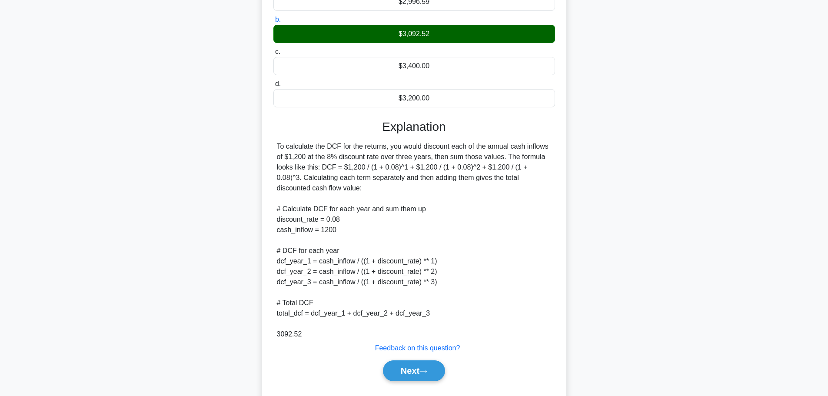 The width and height of the screenshot is (828, 396). I want to click on h3: Explanation, so click(414, 127).